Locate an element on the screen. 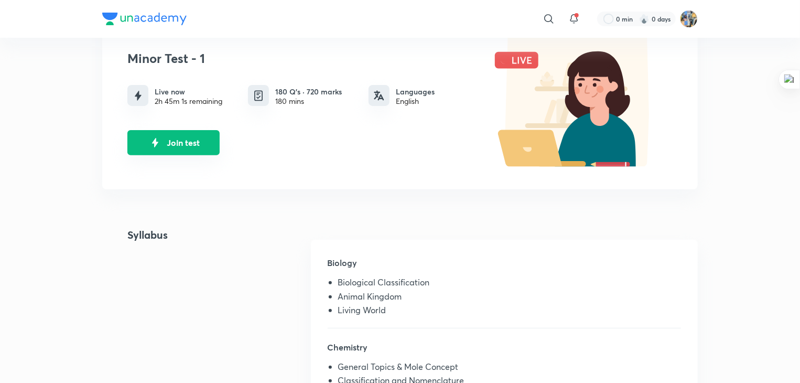 Image resolution: width=800 pixels, height=383 pixels. li: Biological Classification is located at coordinates (509, 284).